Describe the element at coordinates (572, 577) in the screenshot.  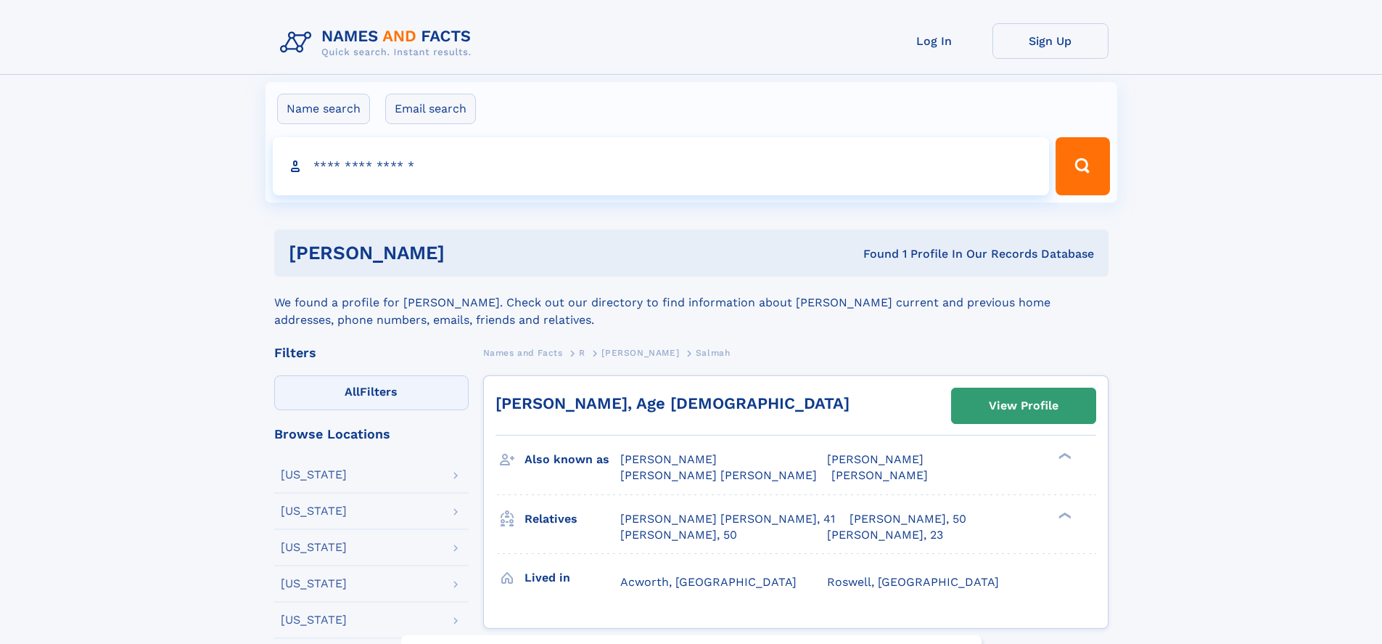
I see `h3: Lived in` at that location.